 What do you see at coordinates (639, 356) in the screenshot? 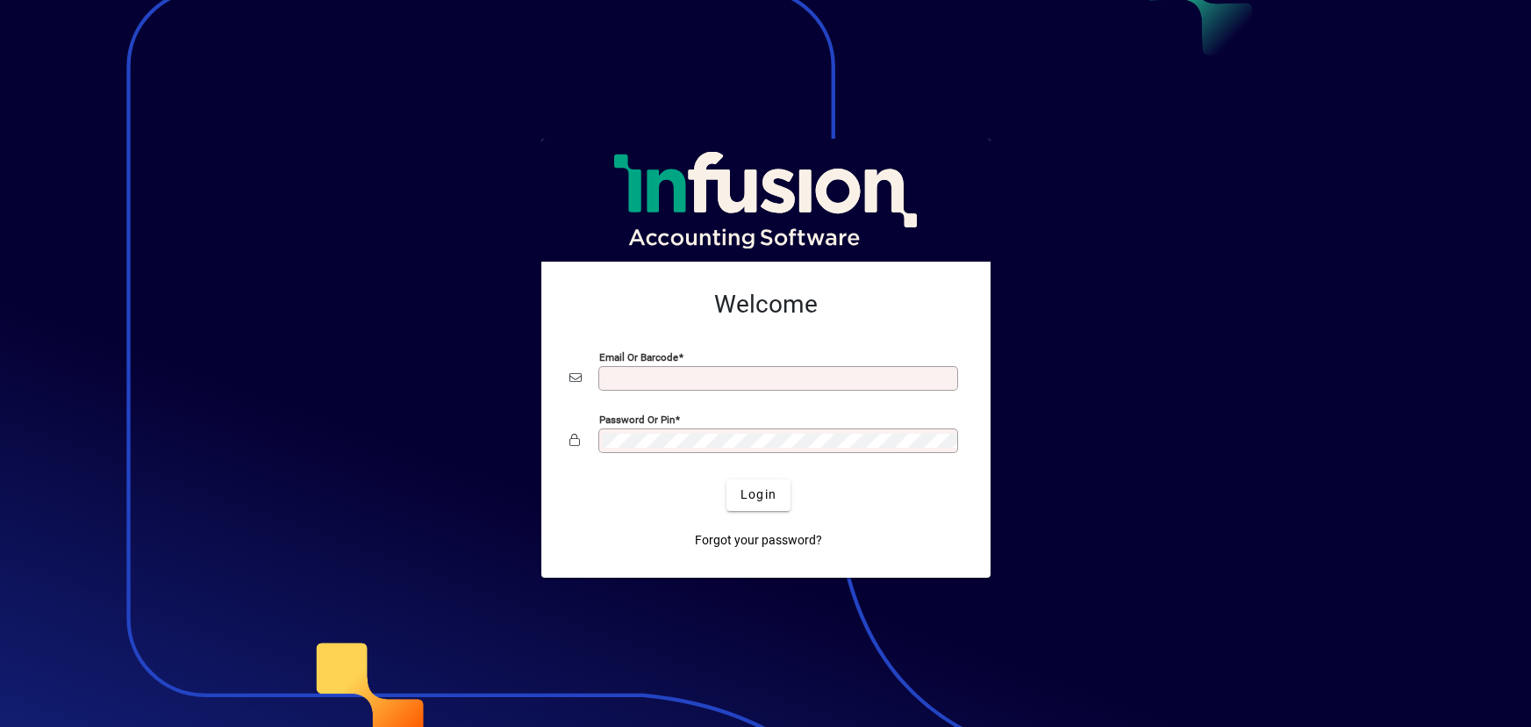
I see `mat-label: Email or Barcode` at bounding box center [639, 356].